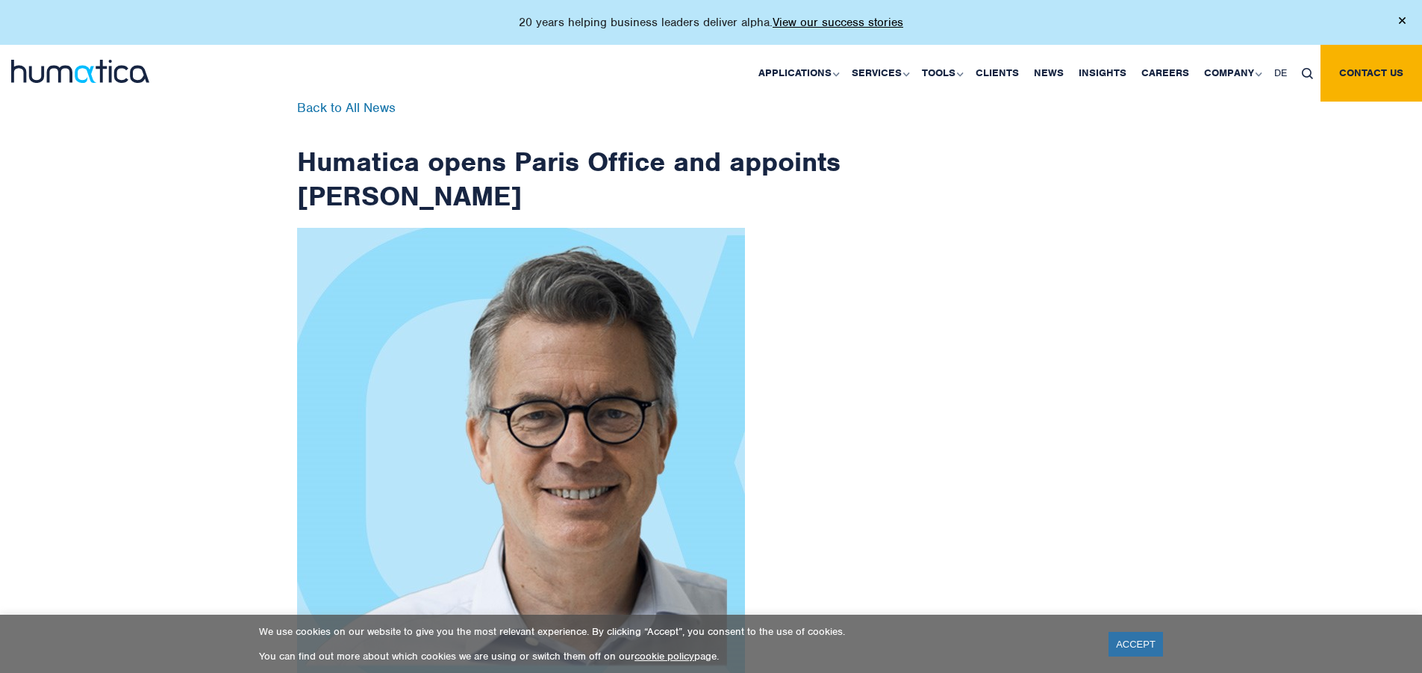  Describe the element at coordinates (665, 656) in the screenshot. I see `a: cookie policy` at that location.